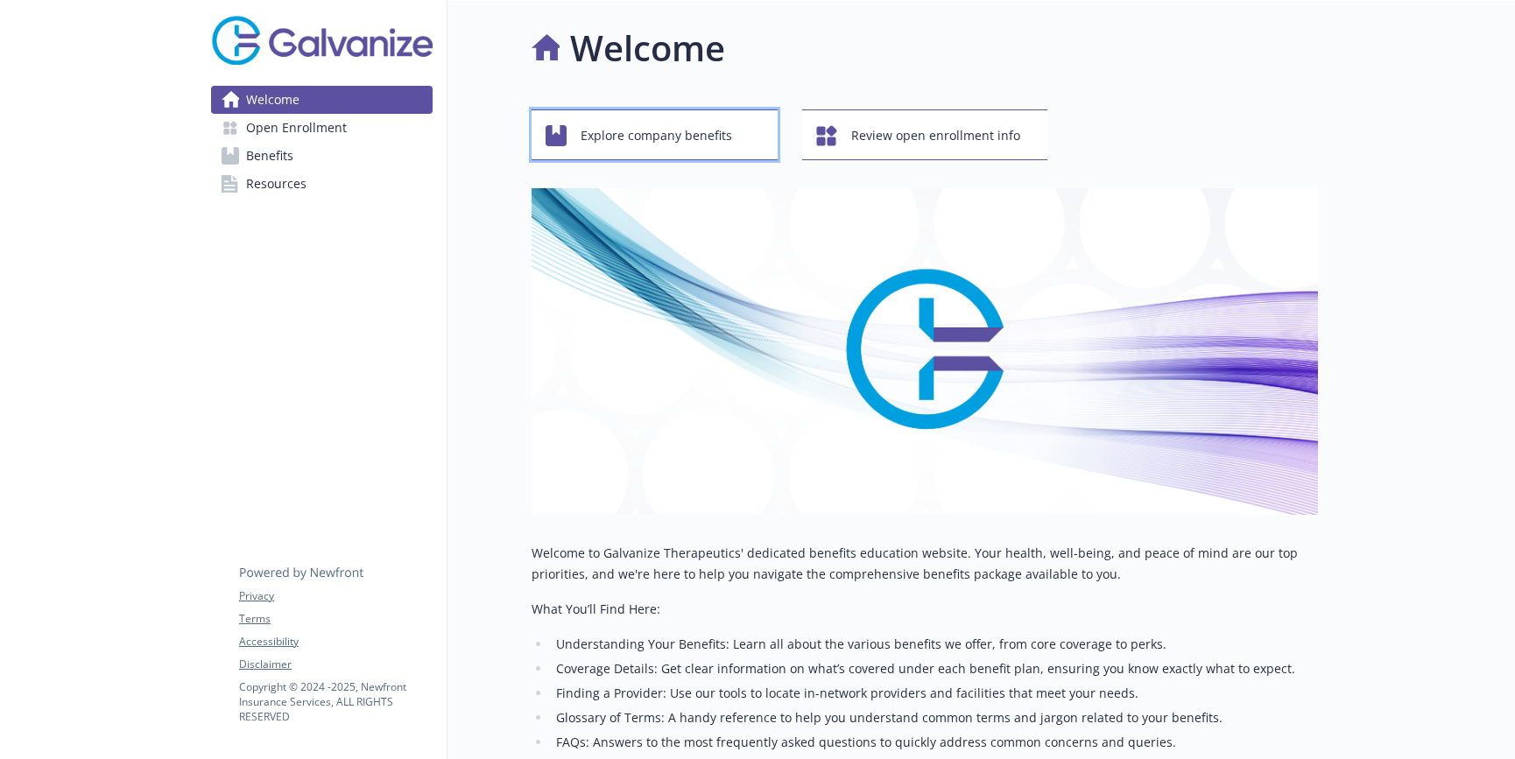 Image resolution: width=1515 pixels, height=759 pixels. What do you see at coordinates (335, 596) in the screenshot?
I see `a: Privacy` at bounding box center [335, 596].